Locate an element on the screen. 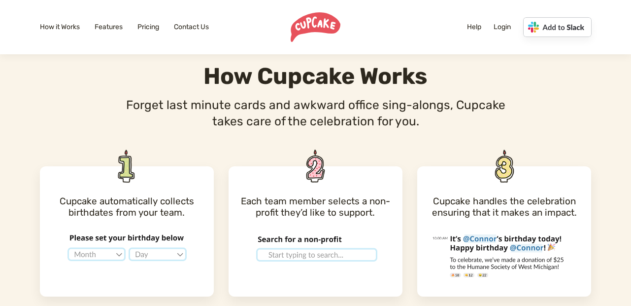 Image resolution: width=631 pixels, height=306 pixels. p: Forget last minute cards and awkward office sing-alongs, Cupcake takes care of the celebration fo... is located at coordinates (316, 113).